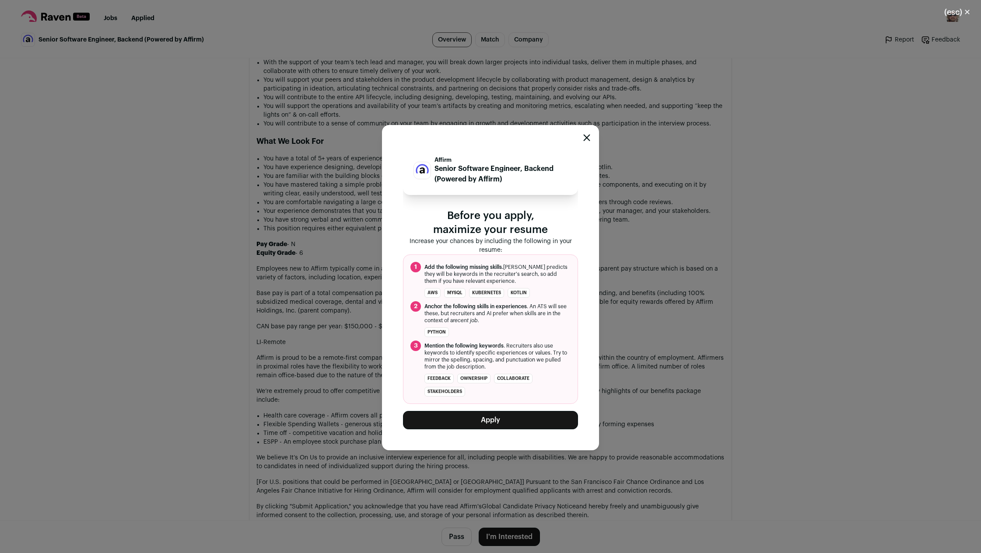  Describe the element at coordinates (416, 346) in the screenshot. I see `span: 3` at that location.